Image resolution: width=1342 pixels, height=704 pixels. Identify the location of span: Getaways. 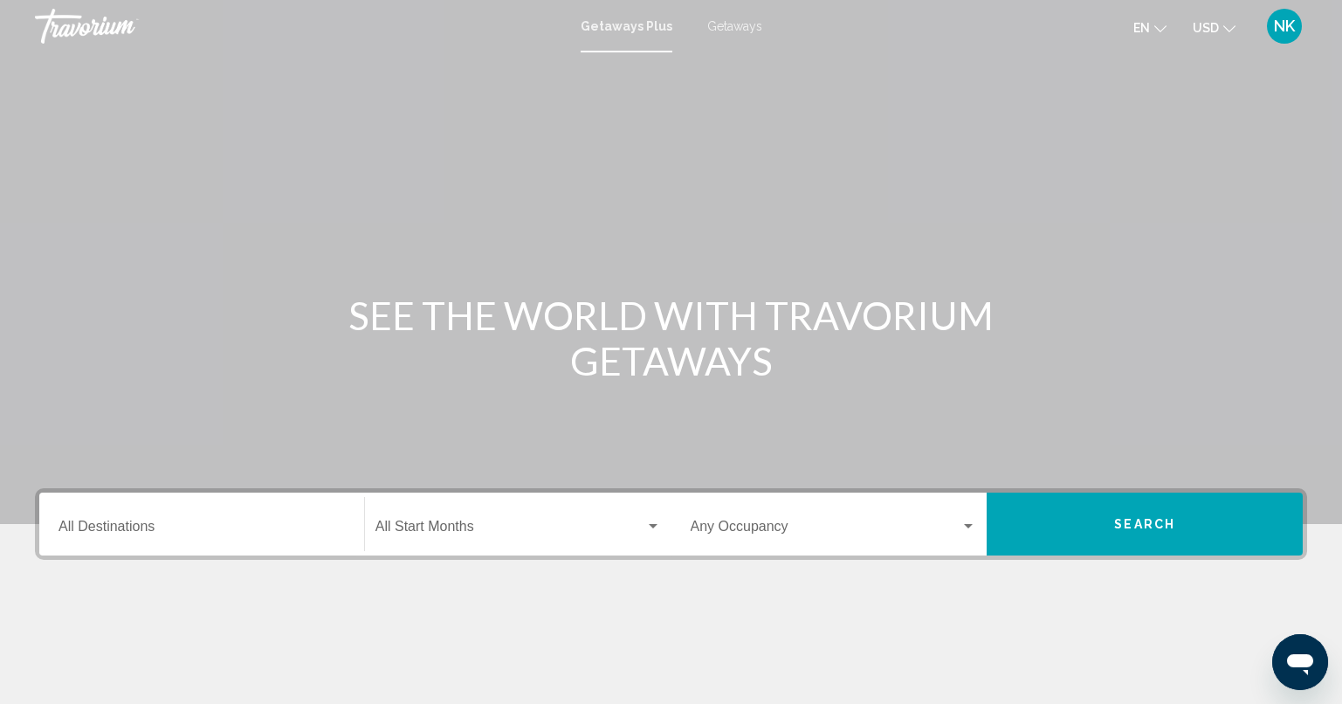
(734, 26).